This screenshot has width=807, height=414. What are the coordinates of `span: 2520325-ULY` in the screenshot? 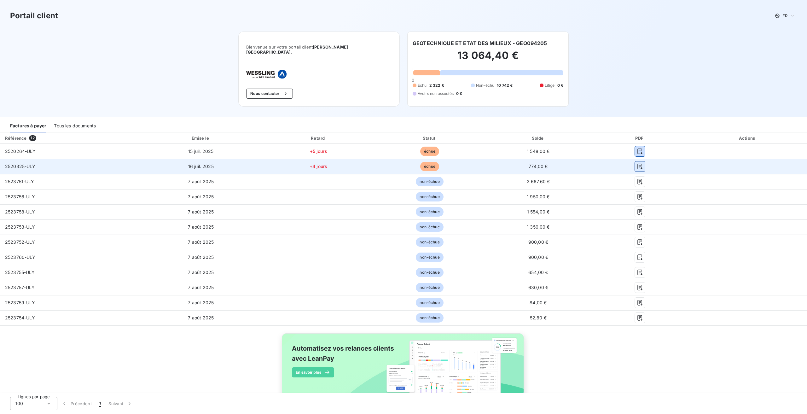 It's located at (20, 166).